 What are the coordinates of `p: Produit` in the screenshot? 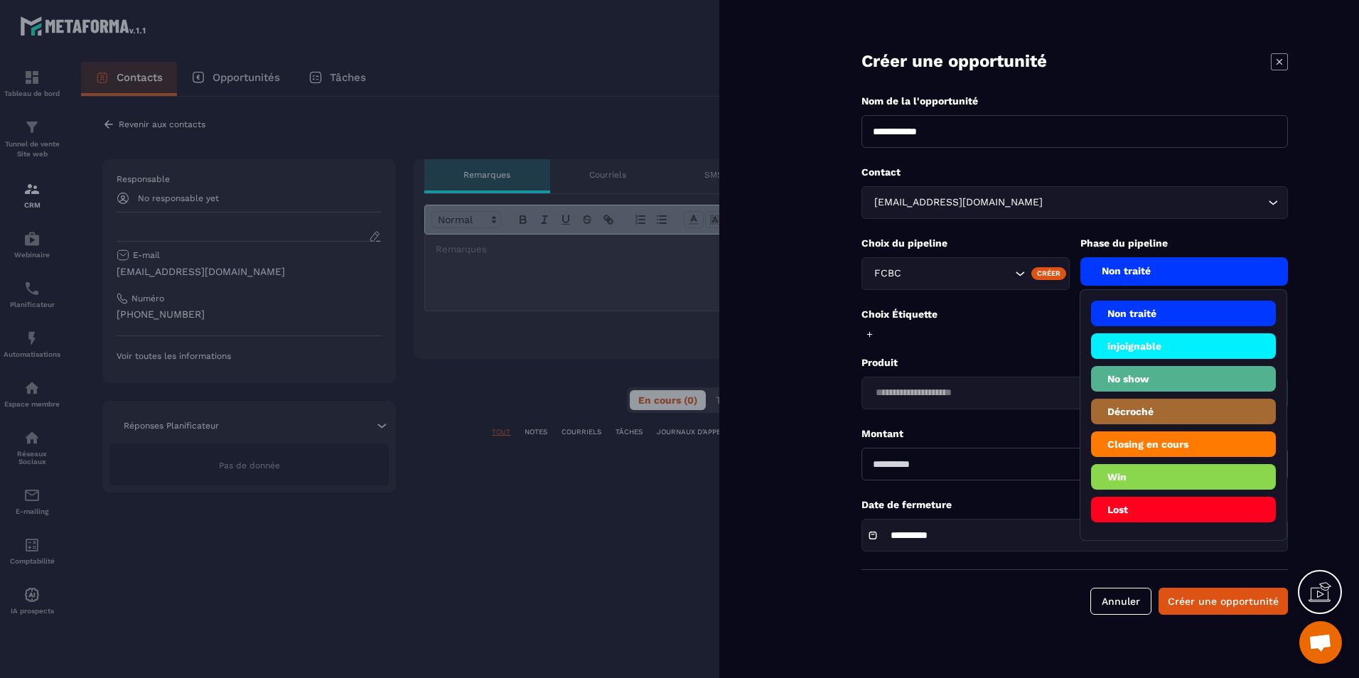 It's located at (1075, 363).